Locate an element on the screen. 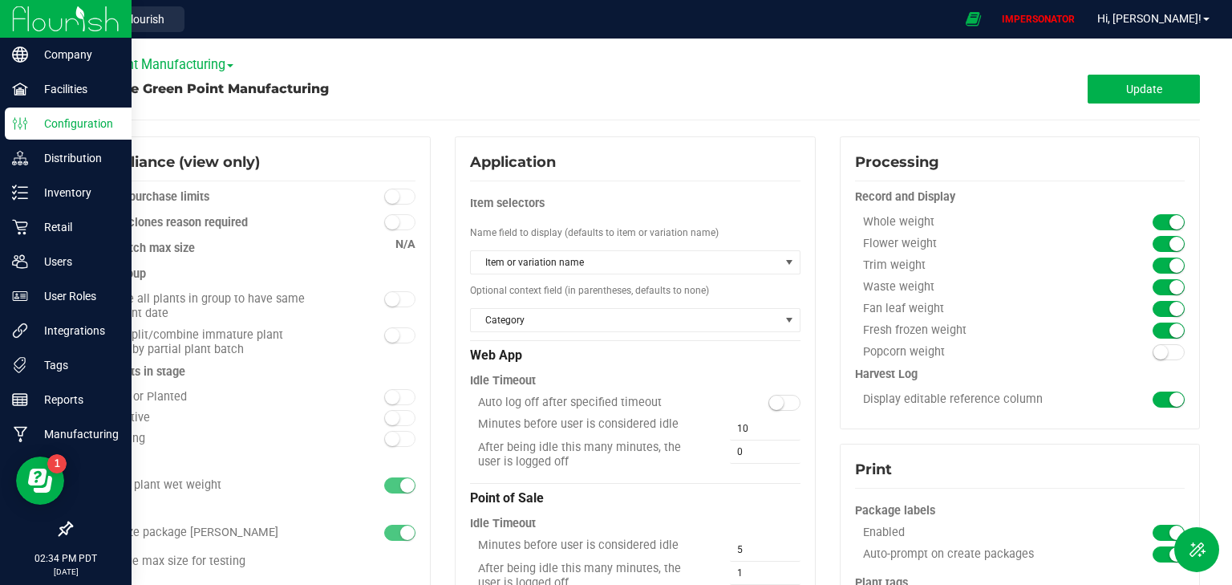  inline-svg: Retail is located at coordinates (20, 227).